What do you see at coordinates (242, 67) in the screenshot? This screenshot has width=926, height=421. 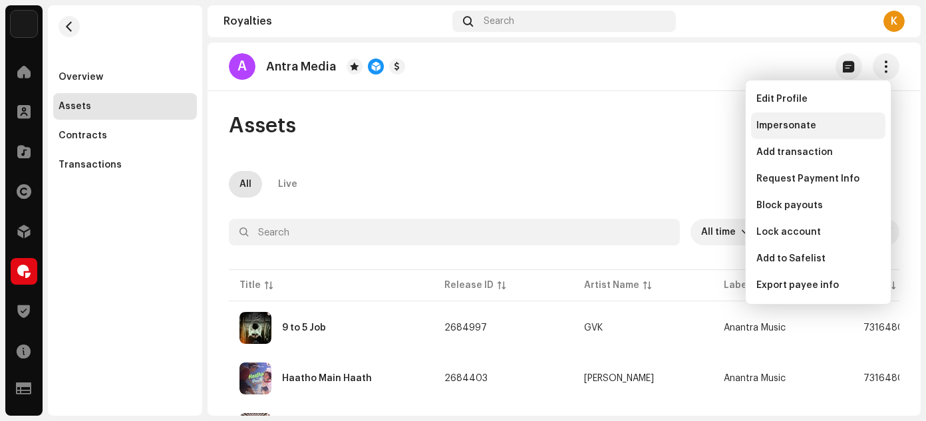 I see `div: A` at bounding box center [242, 67].